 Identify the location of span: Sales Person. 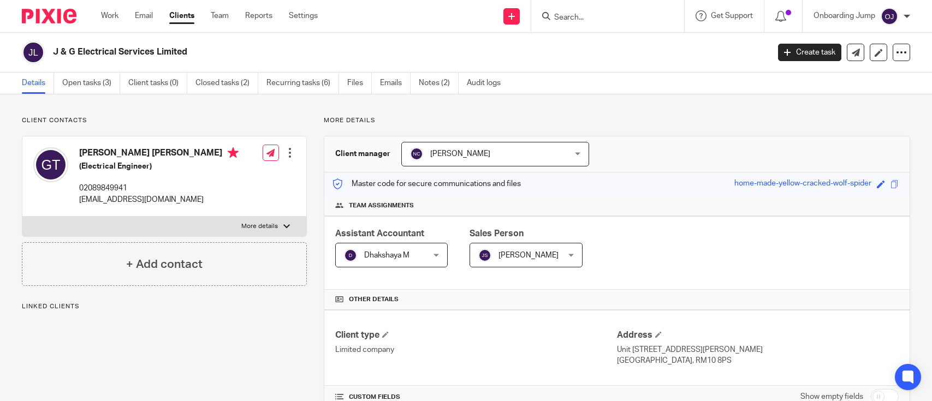
(496, 234).